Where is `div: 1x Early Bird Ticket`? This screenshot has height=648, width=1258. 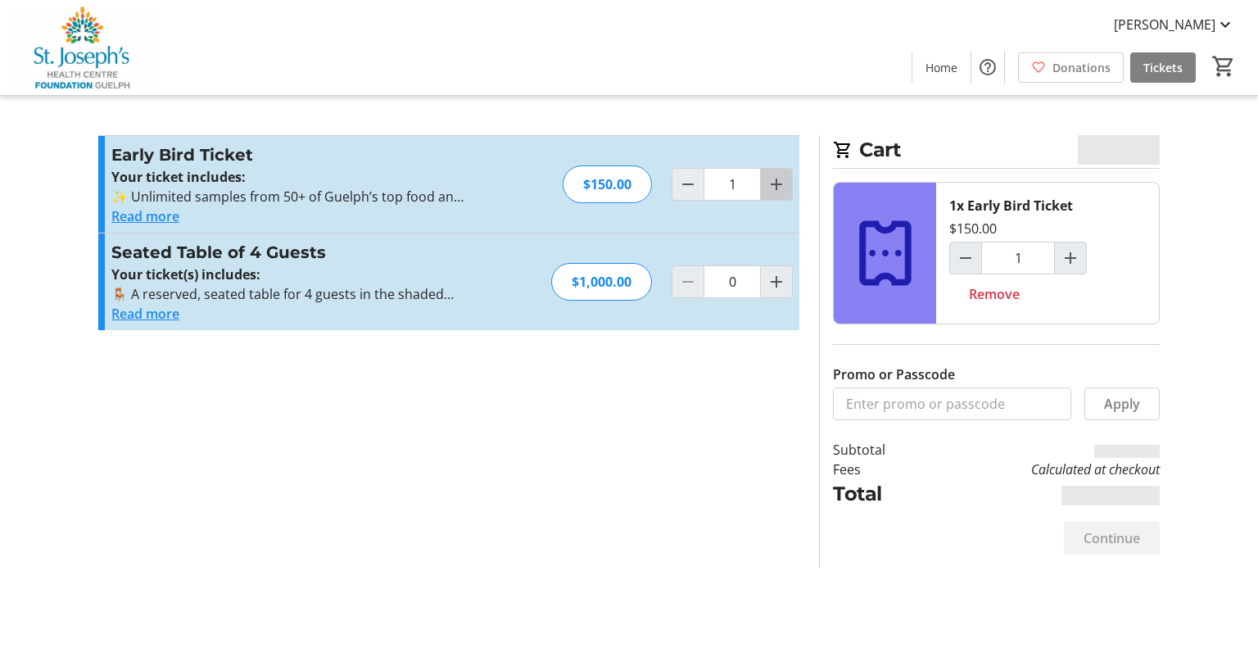 div: 1x Early Bird Ticket is located at coordinates (1011, 206).